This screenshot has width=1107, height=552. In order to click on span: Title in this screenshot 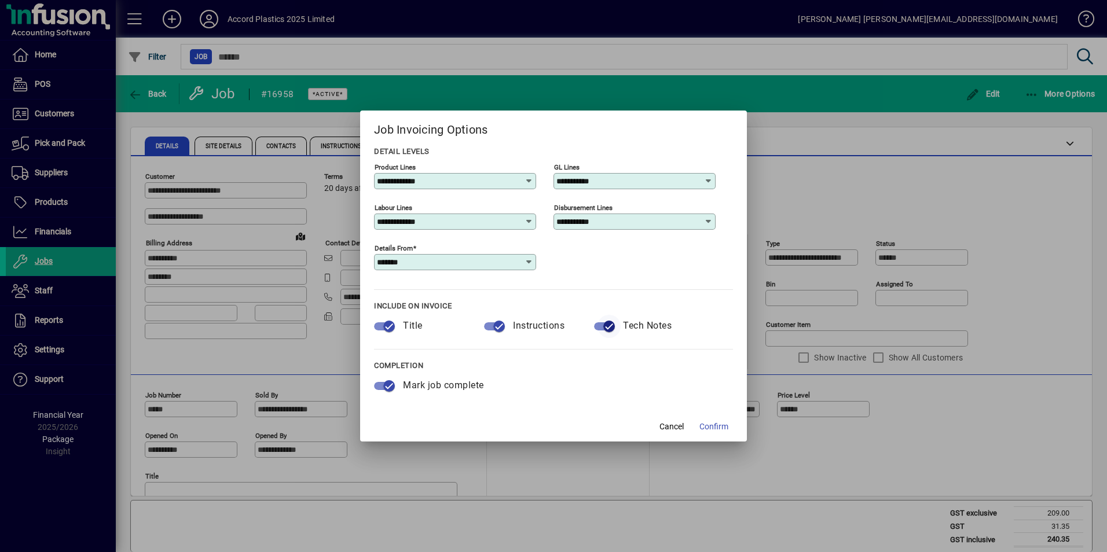, I will do `click(413, 325)`.